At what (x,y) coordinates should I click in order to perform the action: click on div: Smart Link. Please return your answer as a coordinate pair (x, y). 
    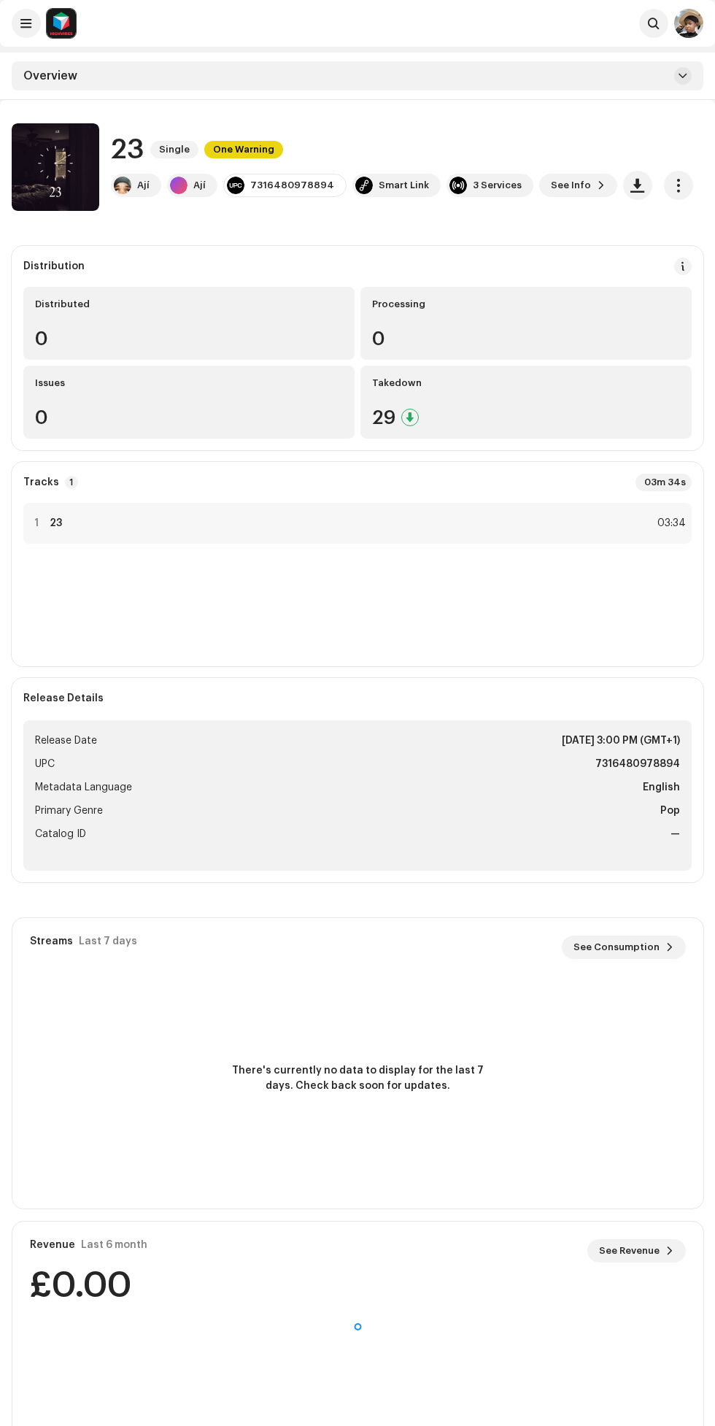
    Looking at the image, I should click on (403, 185).